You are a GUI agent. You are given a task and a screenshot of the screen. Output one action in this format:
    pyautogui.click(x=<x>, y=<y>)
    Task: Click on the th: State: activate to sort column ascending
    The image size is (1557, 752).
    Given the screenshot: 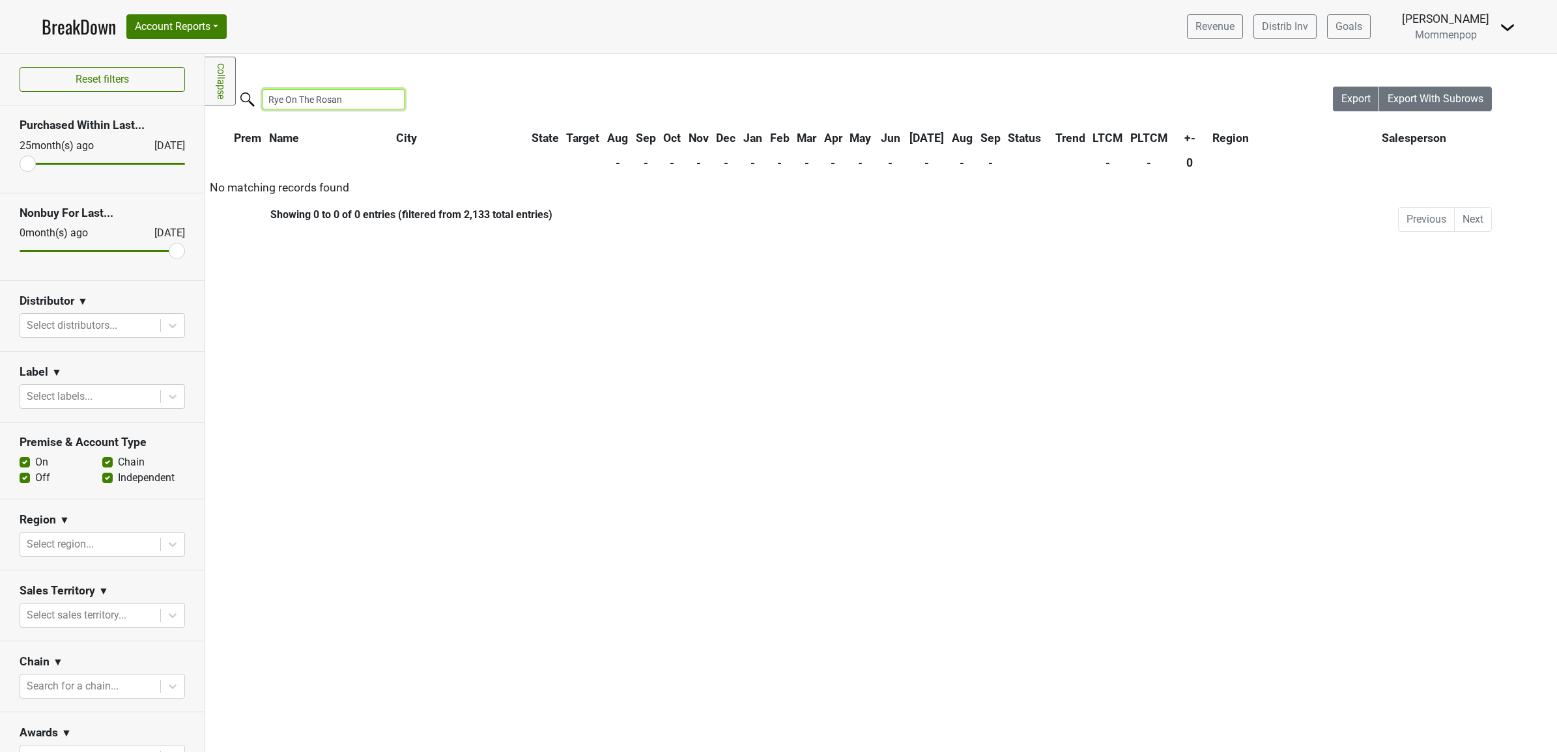 What is the action you would take?
    pyautogui.click(x=545, y=138)
    